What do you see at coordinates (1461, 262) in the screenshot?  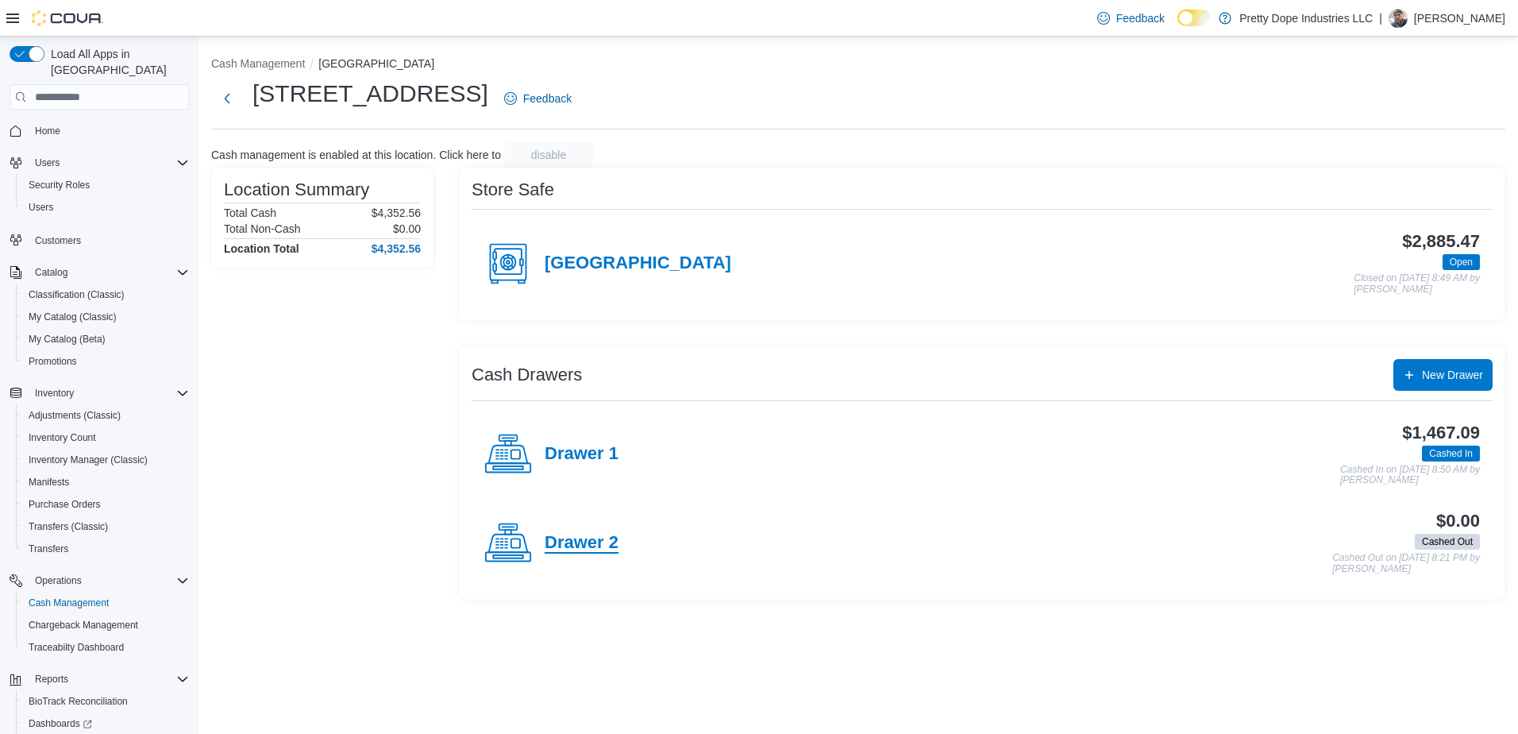 I see `span: Open` at bounding box center [1461, 262].